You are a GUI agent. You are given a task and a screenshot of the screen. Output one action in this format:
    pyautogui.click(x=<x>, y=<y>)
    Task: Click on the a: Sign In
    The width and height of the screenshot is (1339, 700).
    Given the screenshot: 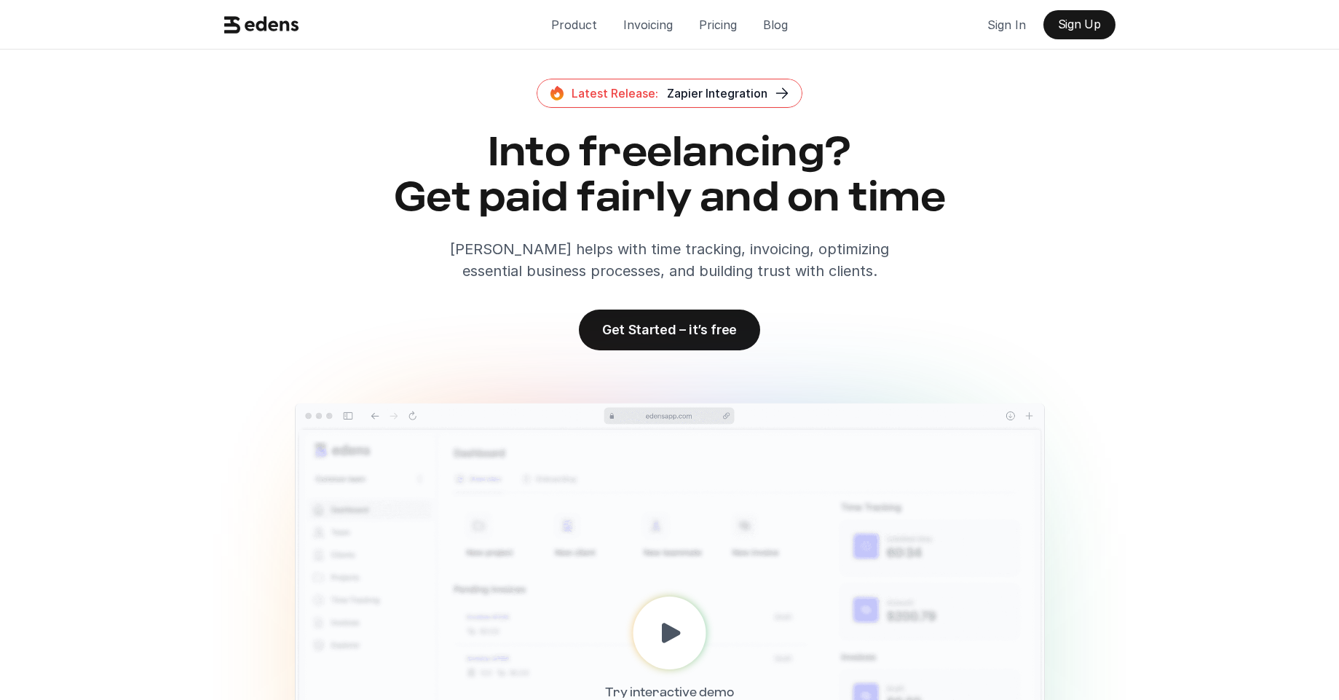 What is the action you would take?
    pyautogui.click(x=1006, y=25)
    